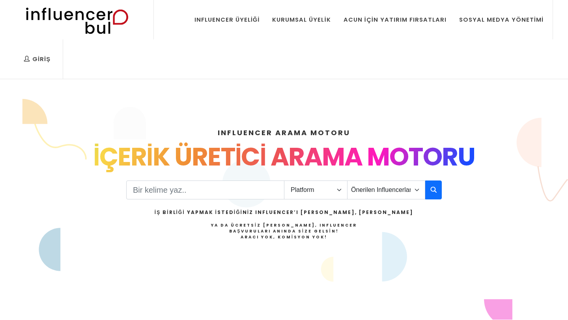  Describe the element at coordinates (284, 157) in the screenshot. I see `div: İÇERİK ÜRETİCİ ARAMA MOTORU` at that location.